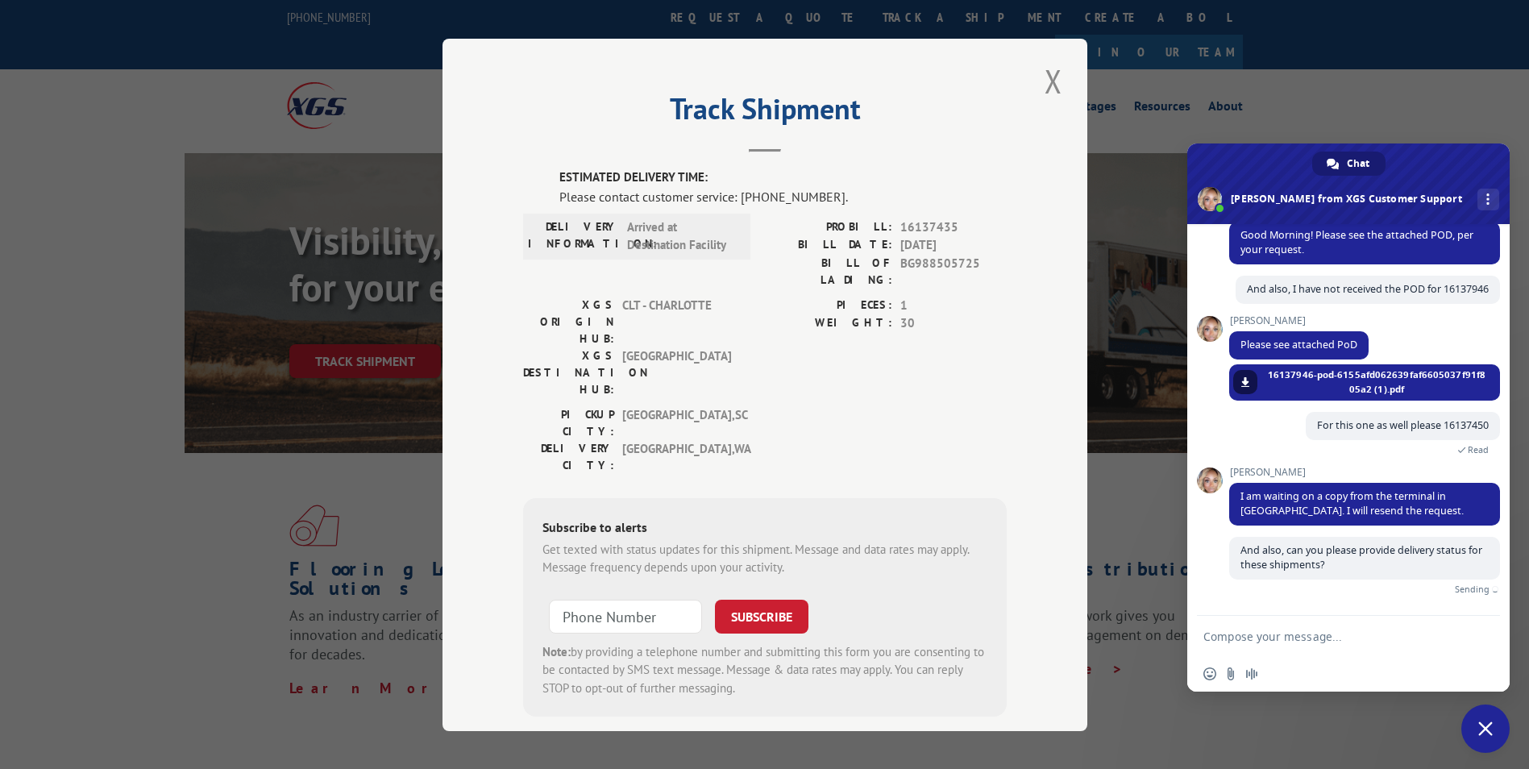 This screenshot has width=1529, height=769. I want to click on span: 30, so click(954, 323).